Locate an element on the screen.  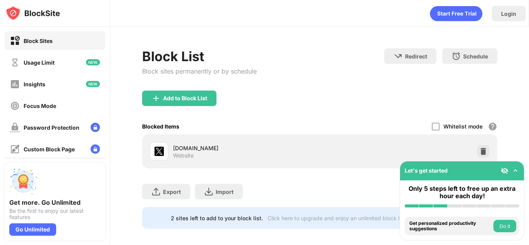
div: Click here to upgrade and enjoy an unlimited block list. is located at coordinates (337, 218).